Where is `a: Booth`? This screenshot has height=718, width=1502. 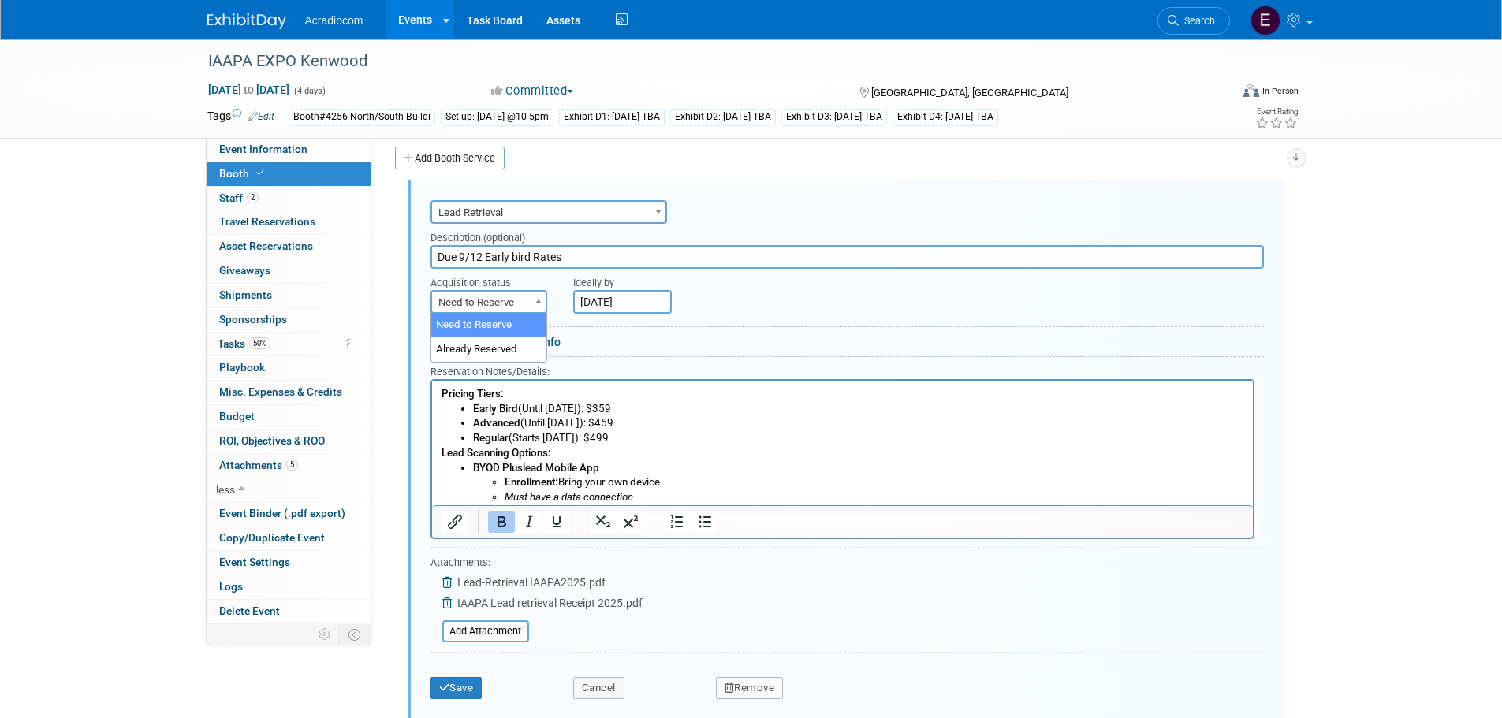 a: Booth is located at coordinates (289, 174).